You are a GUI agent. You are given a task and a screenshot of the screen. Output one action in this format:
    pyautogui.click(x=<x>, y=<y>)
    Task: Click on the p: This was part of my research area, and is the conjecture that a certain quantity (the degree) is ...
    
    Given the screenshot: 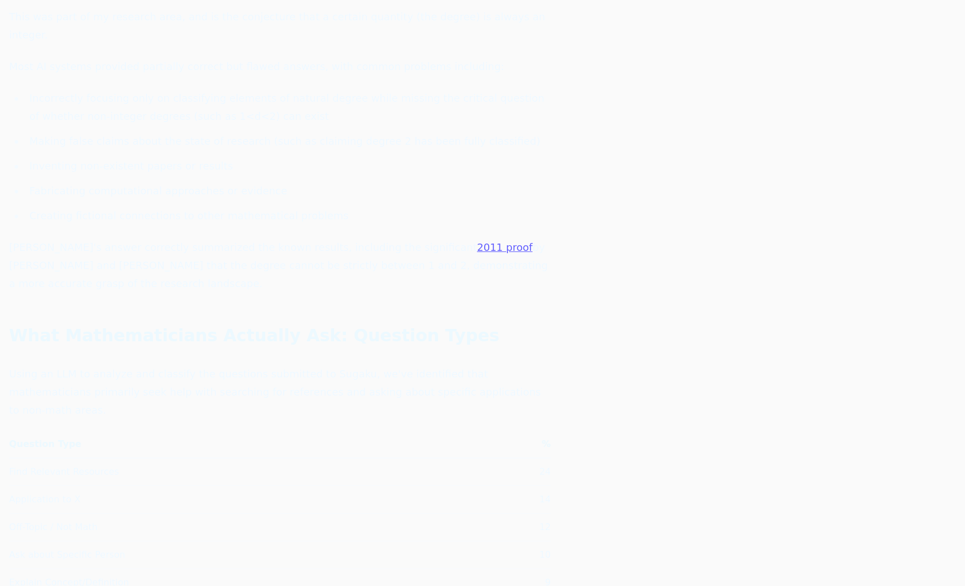 What is the action you would take?
    pyautogui.click(x=280, y=26)
    